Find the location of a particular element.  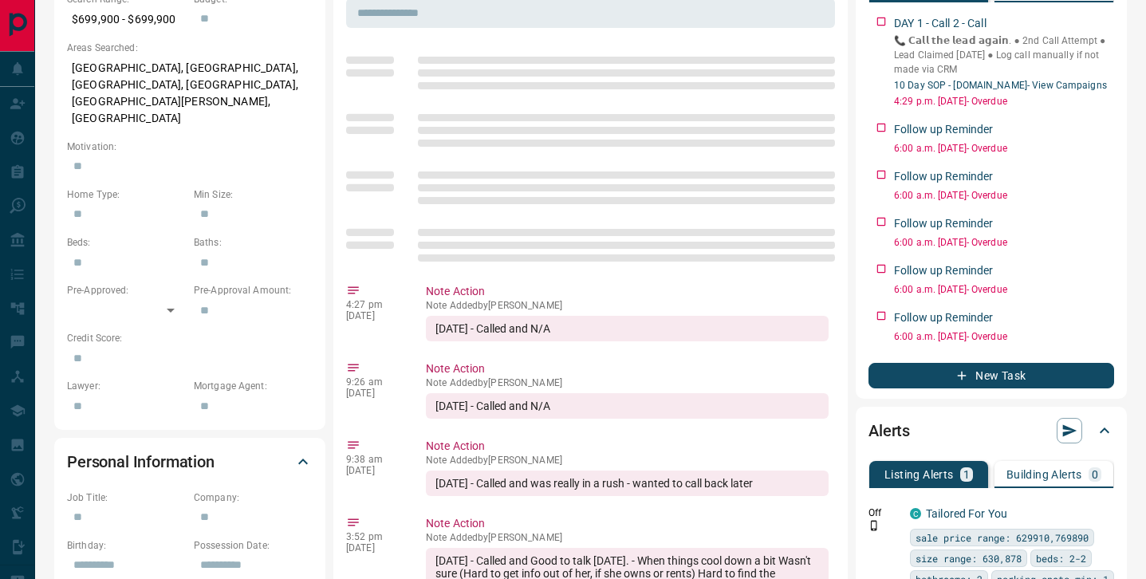

div: Alerts is located at coordinates (991, 431).